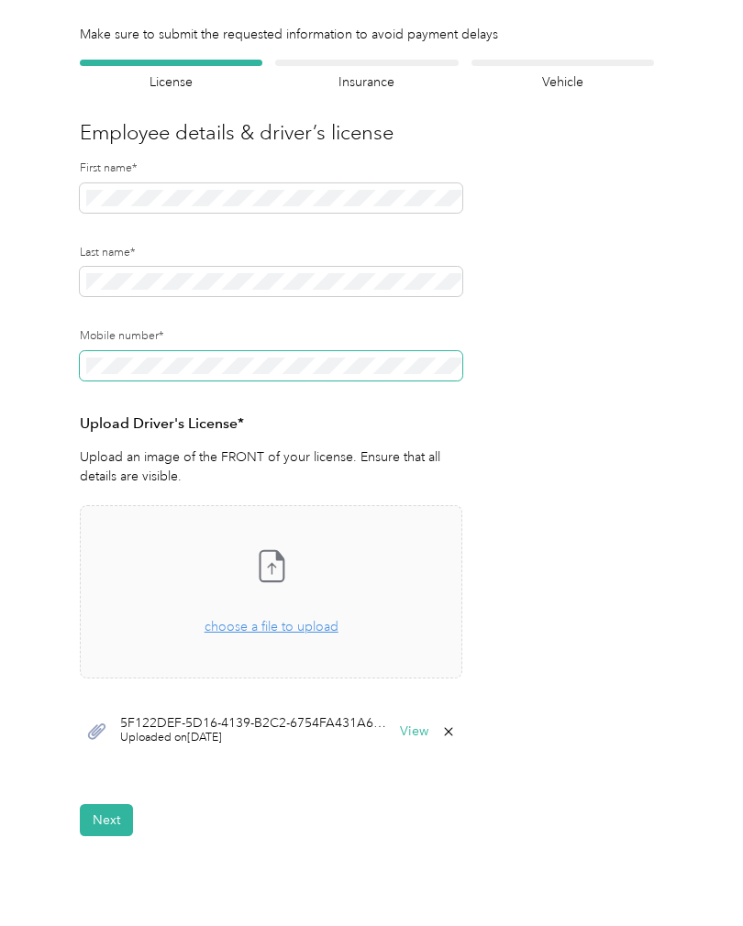 This screenshot has height=926, width=743. Describe the element at coordinates (106, 820) in the screenshot. I see `button: Next` at that location.